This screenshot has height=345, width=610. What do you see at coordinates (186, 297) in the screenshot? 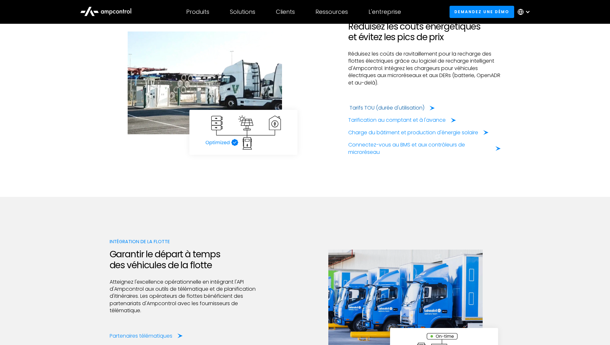
I see `p: Atteignez l'excellence opérationnelle en intégrant l'API d'Ampcontrol aux outils de télématique e...` at bounding box center [186, 297].